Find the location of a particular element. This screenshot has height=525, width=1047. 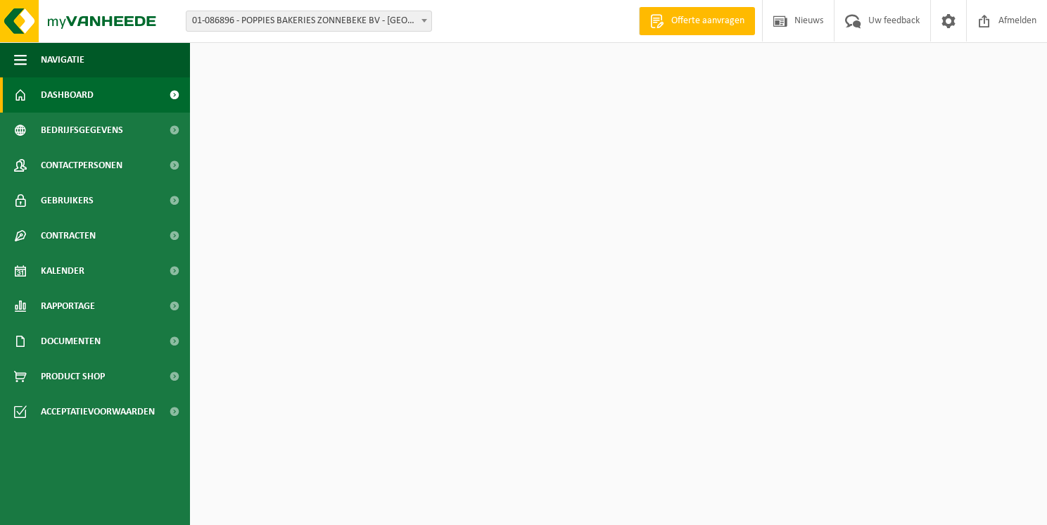

span: Gebruikers is located at coordinates (67, 201).